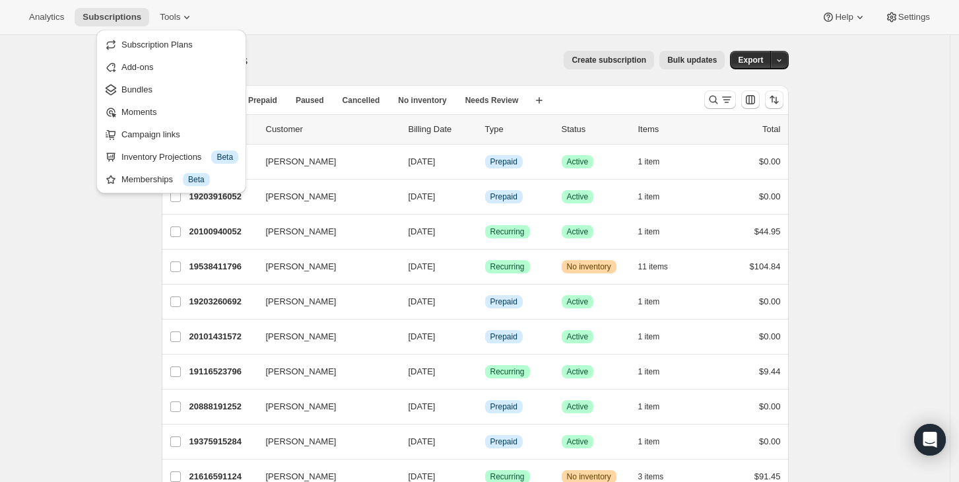 Image resolution: width=959 pixels, height=482 pixels. What do you see at coordinates (609, 60) in the screenshot?
I see `span: Create subscription` at bounding box center [609, 60].